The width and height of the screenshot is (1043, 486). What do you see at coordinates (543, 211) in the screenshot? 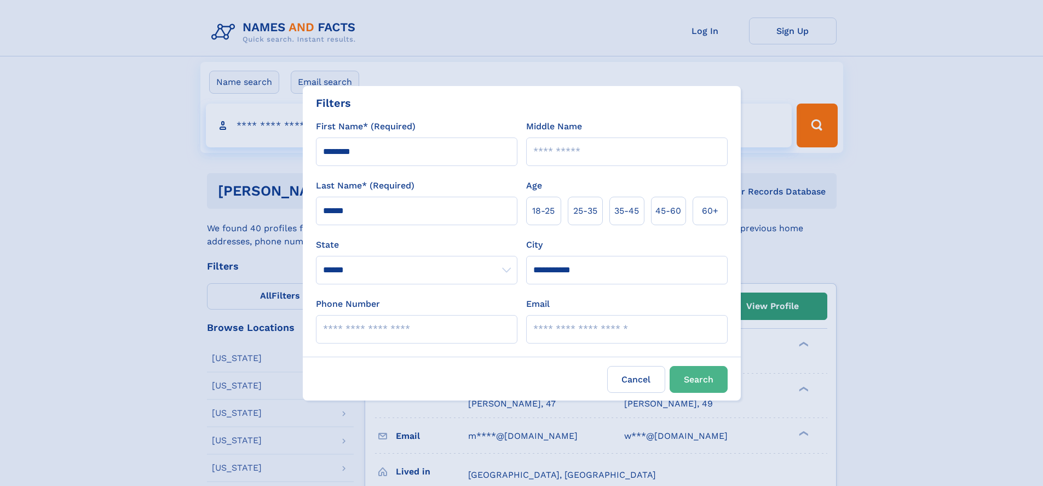
I see `span: 18‑25` at bounding box center [543, 211].